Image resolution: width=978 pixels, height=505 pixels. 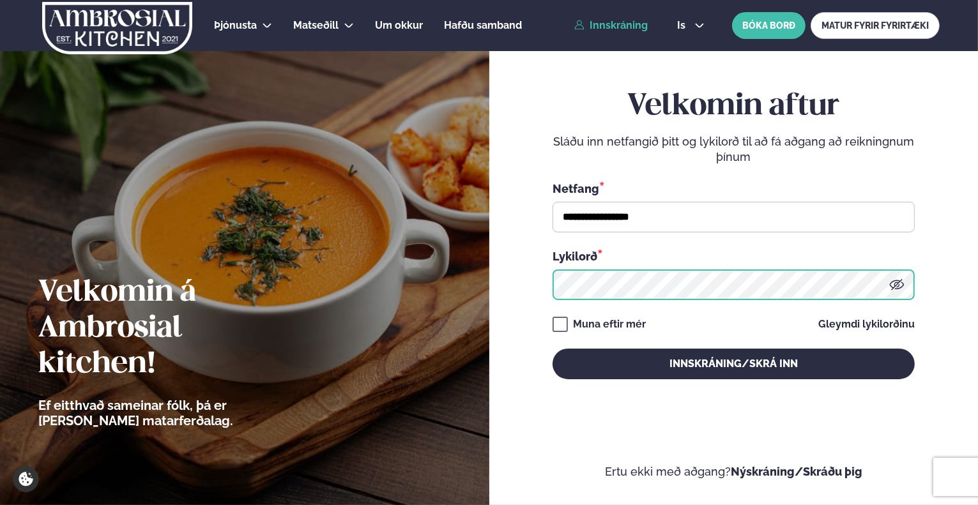 What do you see at coordinates (316, 25) in the screenshot?
I see `span: Matseðill` at bounding box center [316, 25].